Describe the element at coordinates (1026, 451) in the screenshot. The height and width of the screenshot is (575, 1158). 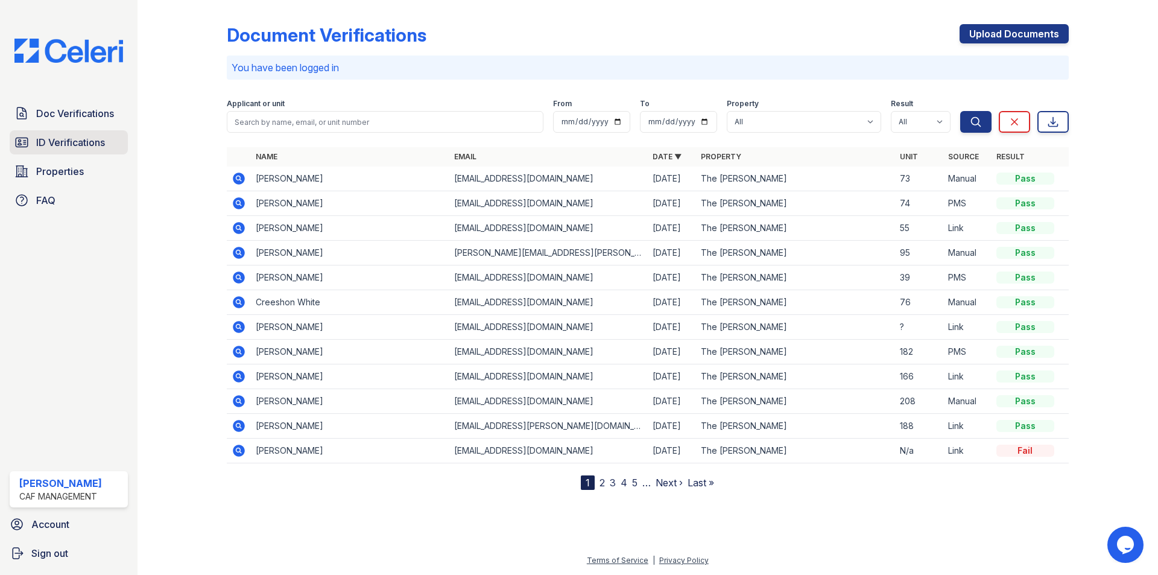
I see `div: Fail` at that location.